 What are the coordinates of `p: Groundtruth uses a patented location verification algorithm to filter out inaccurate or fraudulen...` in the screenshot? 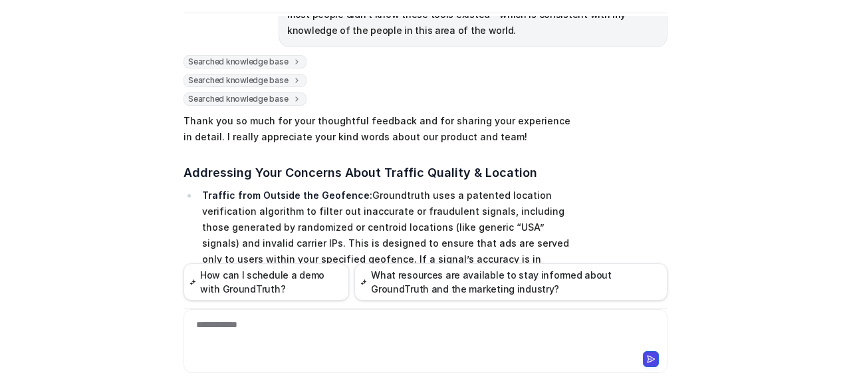 It's located at (387, 251).